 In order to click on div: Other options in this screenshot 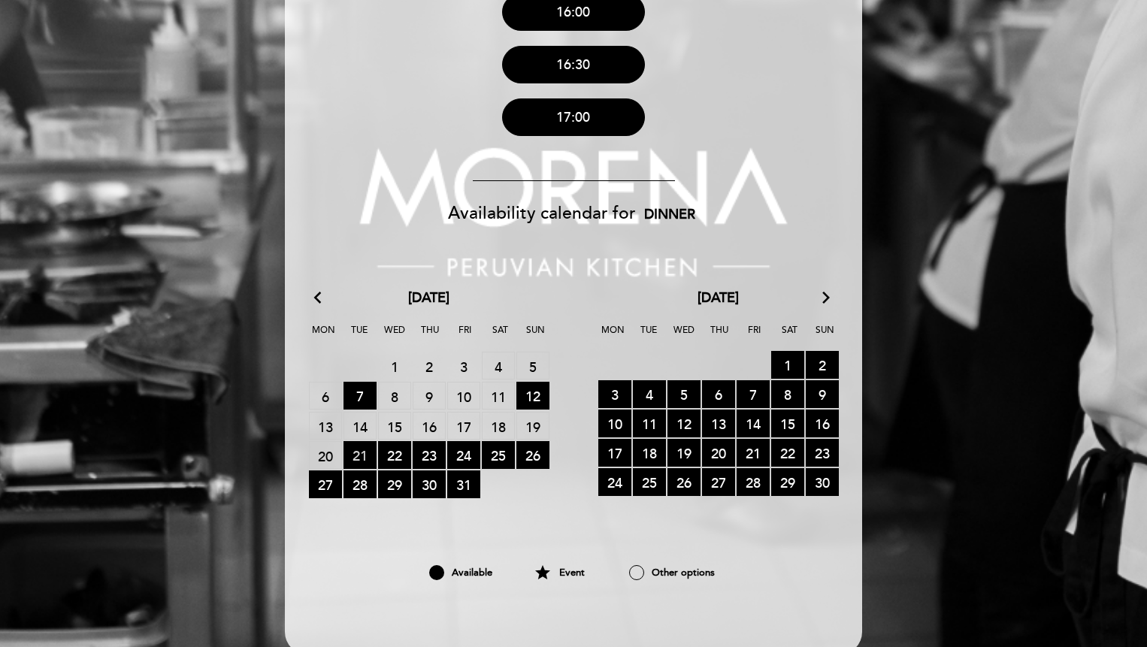, I will do `click(671, 573)`.